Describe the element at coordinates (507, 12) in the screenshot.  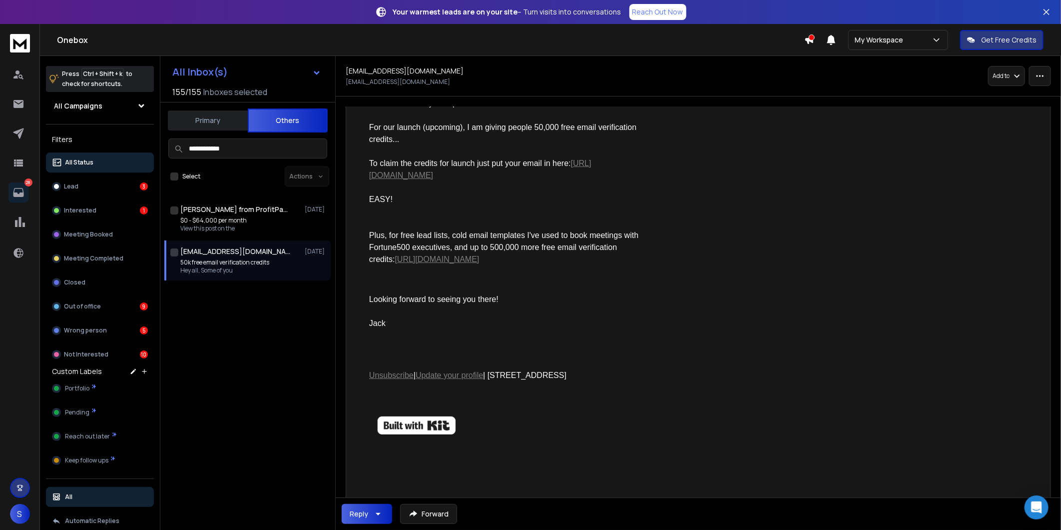
I see `p: – Turn visits into conversations` at that location.